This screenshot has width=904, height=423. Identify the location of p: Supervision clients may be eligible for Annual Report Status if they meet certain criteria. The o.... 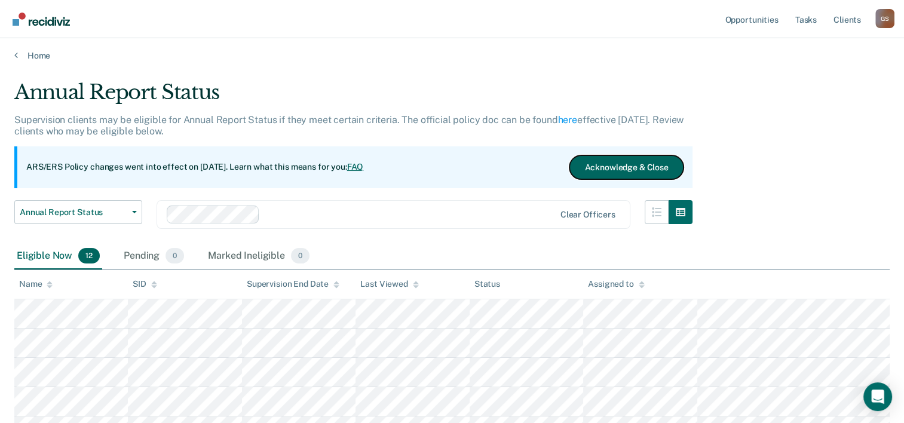
(349, 126).